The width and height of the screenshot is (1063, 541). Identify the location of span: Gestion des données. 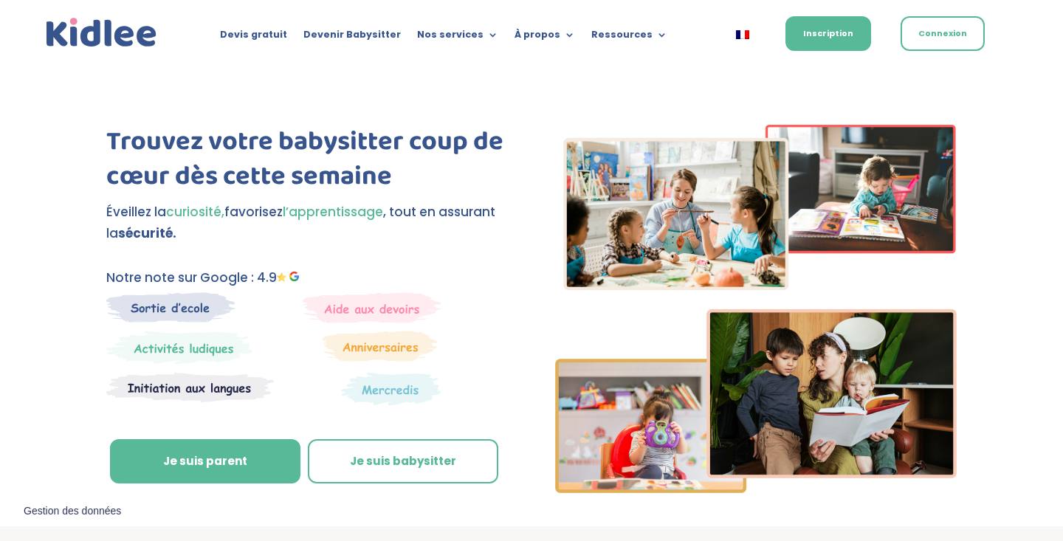
(72, 512).